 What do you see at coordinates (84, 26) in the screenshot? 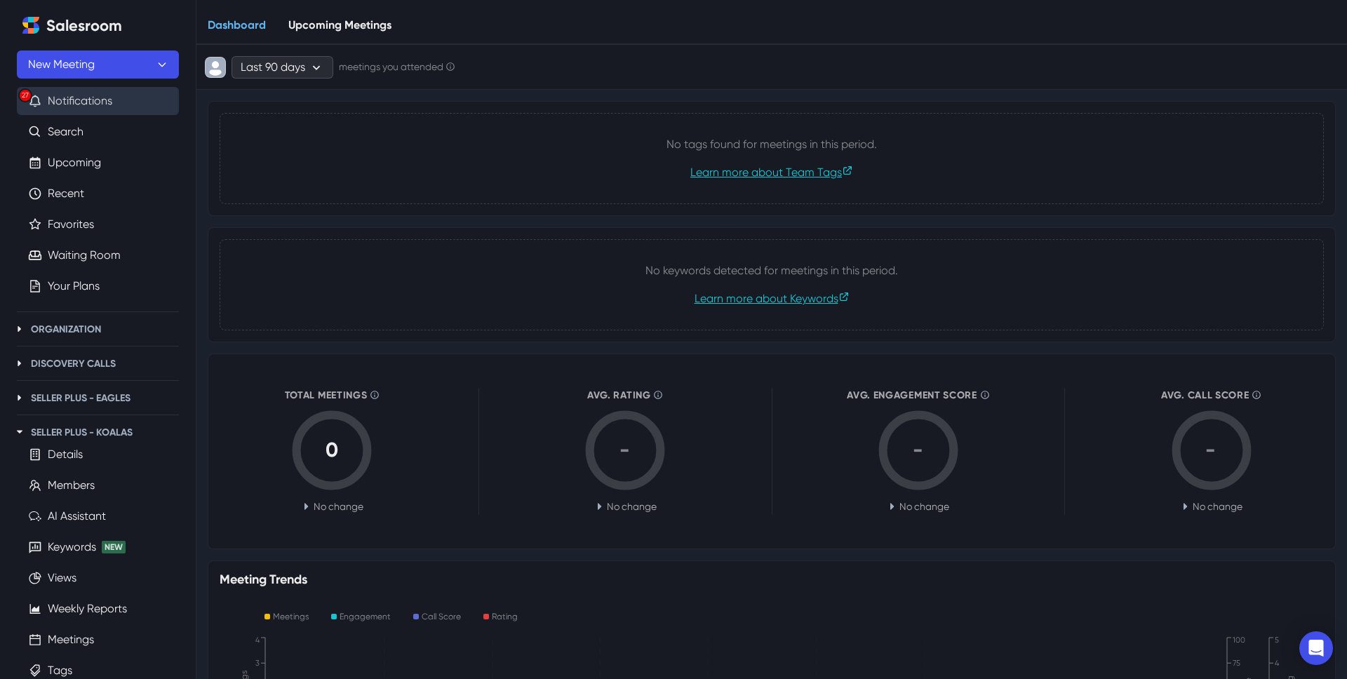
I see `h2: Salesroom` at bounding box center [84, 26].